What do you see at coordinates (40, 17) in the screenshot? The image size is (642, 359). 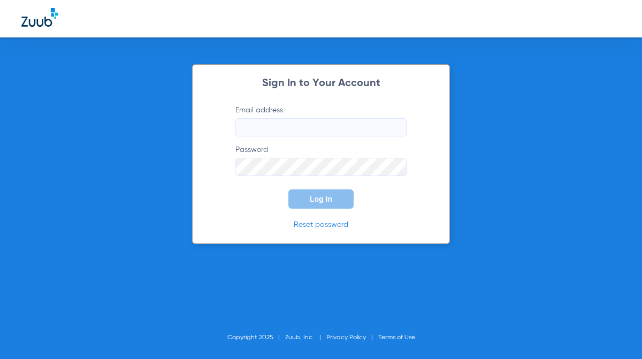 I see `img: Zuub Logo` at bounding box center [40, 17].